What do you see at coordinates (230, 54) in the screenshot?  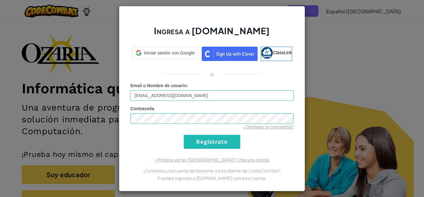 I see `img: clever_sso_button@2x.png` at bounding box center [230, 54].